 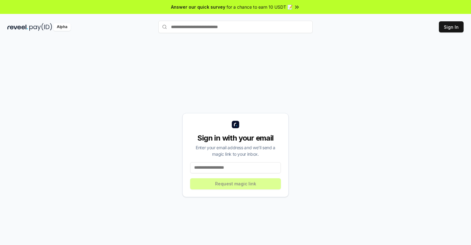 I want to click on div: Alpha, so click(x=62, y=27).